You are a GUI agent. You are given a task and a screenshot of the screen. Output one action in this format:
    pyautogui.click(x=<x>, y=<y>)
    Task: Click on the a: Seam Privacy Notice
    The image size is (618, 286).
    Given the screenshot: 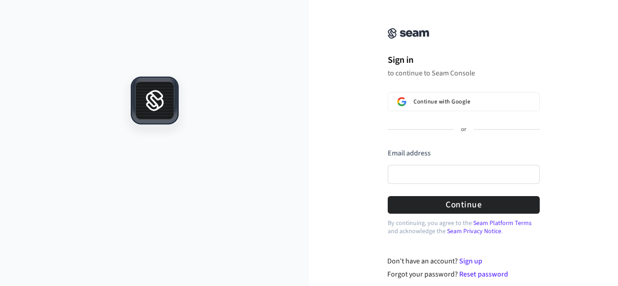 What is the action you would take?
    pyautogui.click(x=474, y=231)
    